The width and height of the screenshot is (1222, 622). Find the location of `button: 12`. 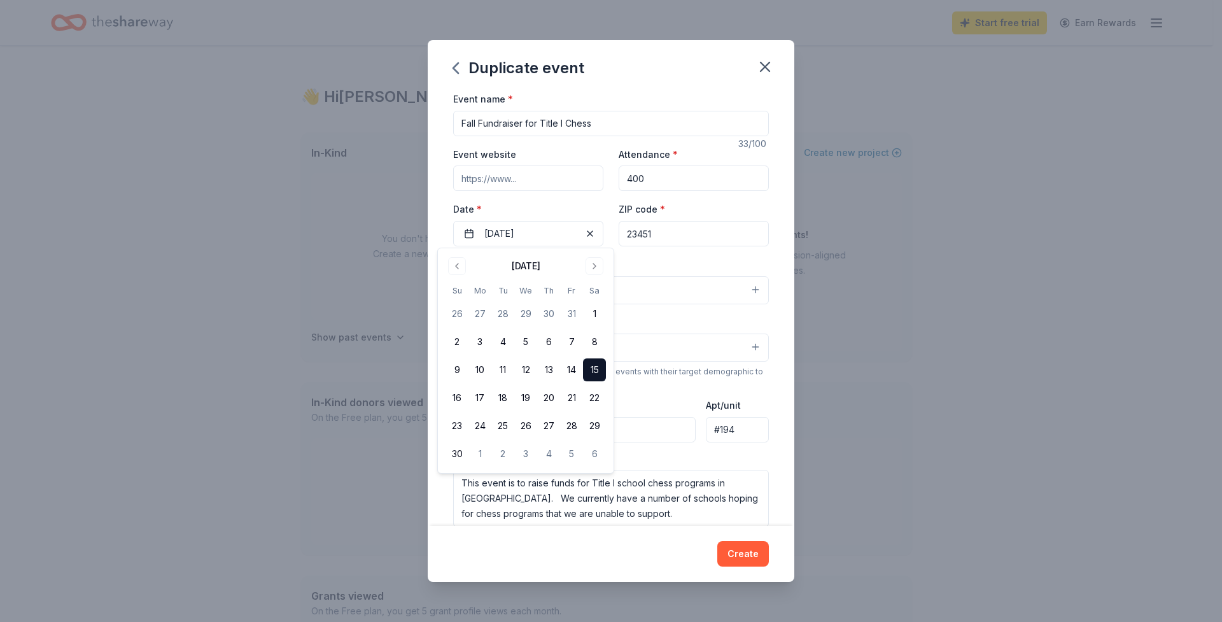

button: 12 is located at coordinates (526, 370).